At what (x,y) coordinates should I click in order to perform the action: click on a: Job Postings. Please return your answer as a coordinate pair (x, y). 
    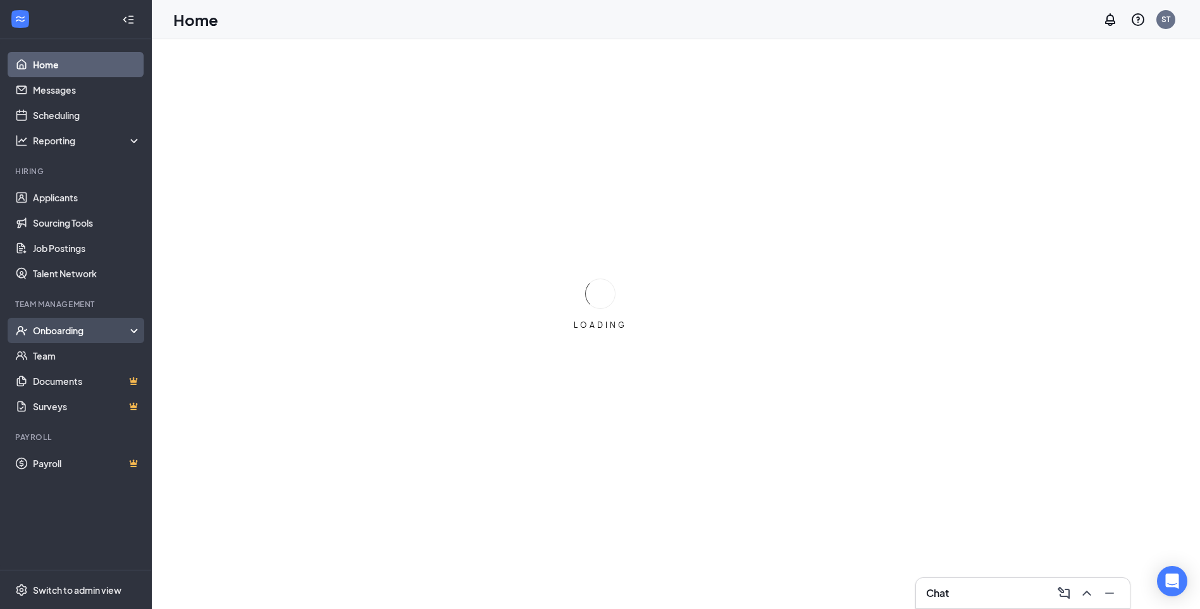
    Looking at the image, I should click on (87, 248).